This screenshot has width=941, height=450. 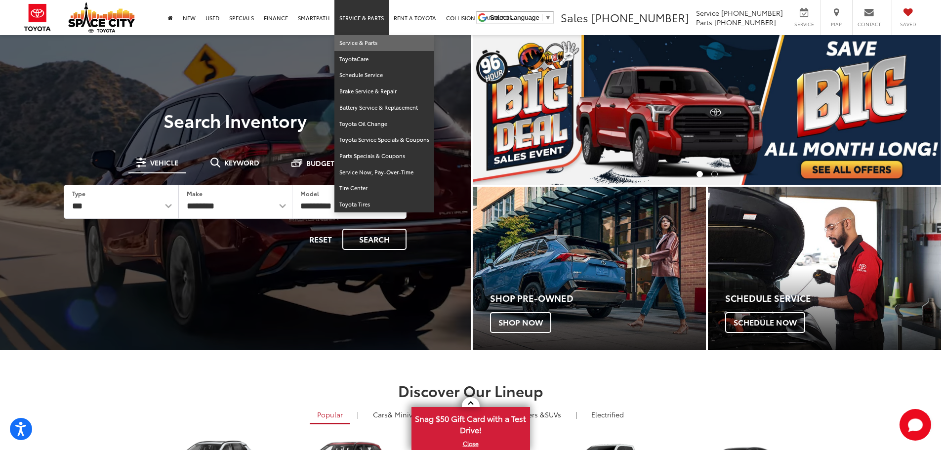 I want to click on span: Select Language, so click(x=515, y=17).